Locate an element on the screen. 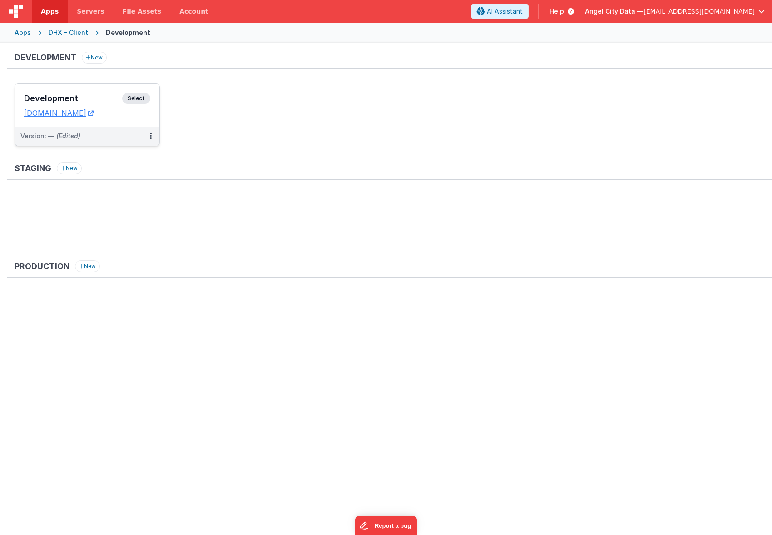 Image resolution: width=772 pixels, height=535 pixels. h3: Staging is located at coordinates (33, 168).